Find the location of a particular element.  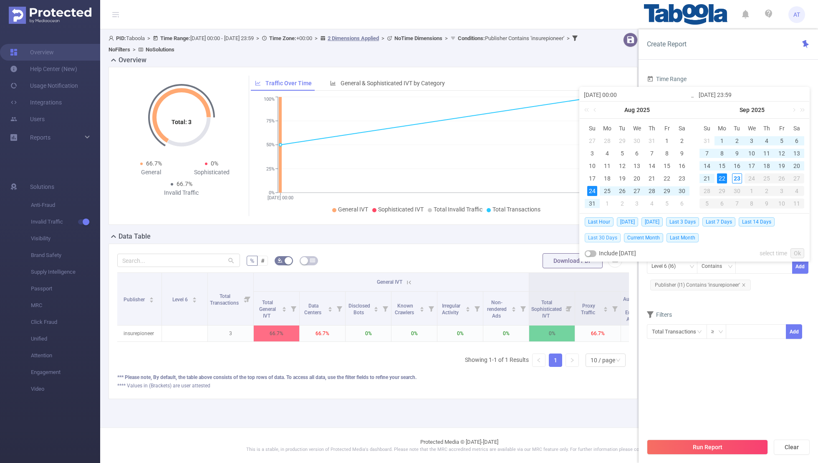

span: MRC is located at coordinates (66, 305).